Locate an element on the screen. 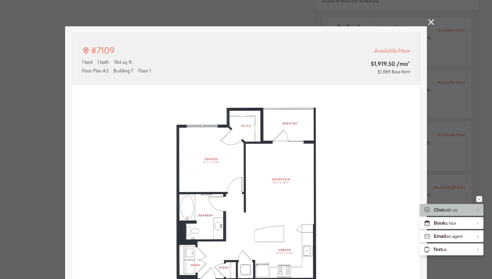 This screenshot has height=279, width=492. span: $1,919.50 /mo* is located at coordinates (372, 63).